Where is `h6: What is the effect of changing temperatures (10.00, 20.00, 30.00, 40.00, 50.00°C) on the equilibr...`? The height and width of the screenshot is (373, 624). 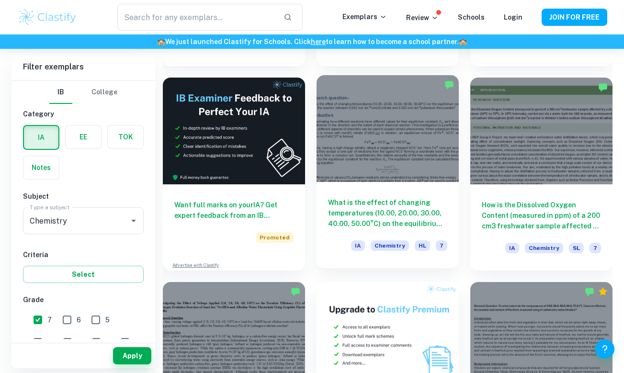 h6: What is the effect of changing temperatures (10.00, 20.00, 30.00, 40.00, 50.00°C) on the equilibr... is located at coordinates (387, 213).